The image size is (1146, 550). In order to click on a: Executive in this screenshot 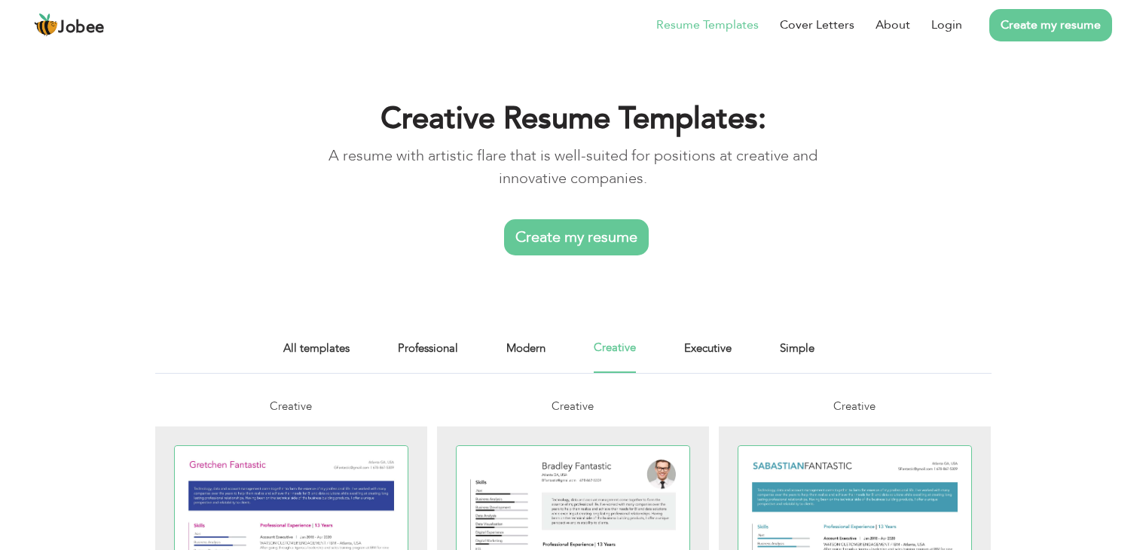, I will do `click(707, 356)`.